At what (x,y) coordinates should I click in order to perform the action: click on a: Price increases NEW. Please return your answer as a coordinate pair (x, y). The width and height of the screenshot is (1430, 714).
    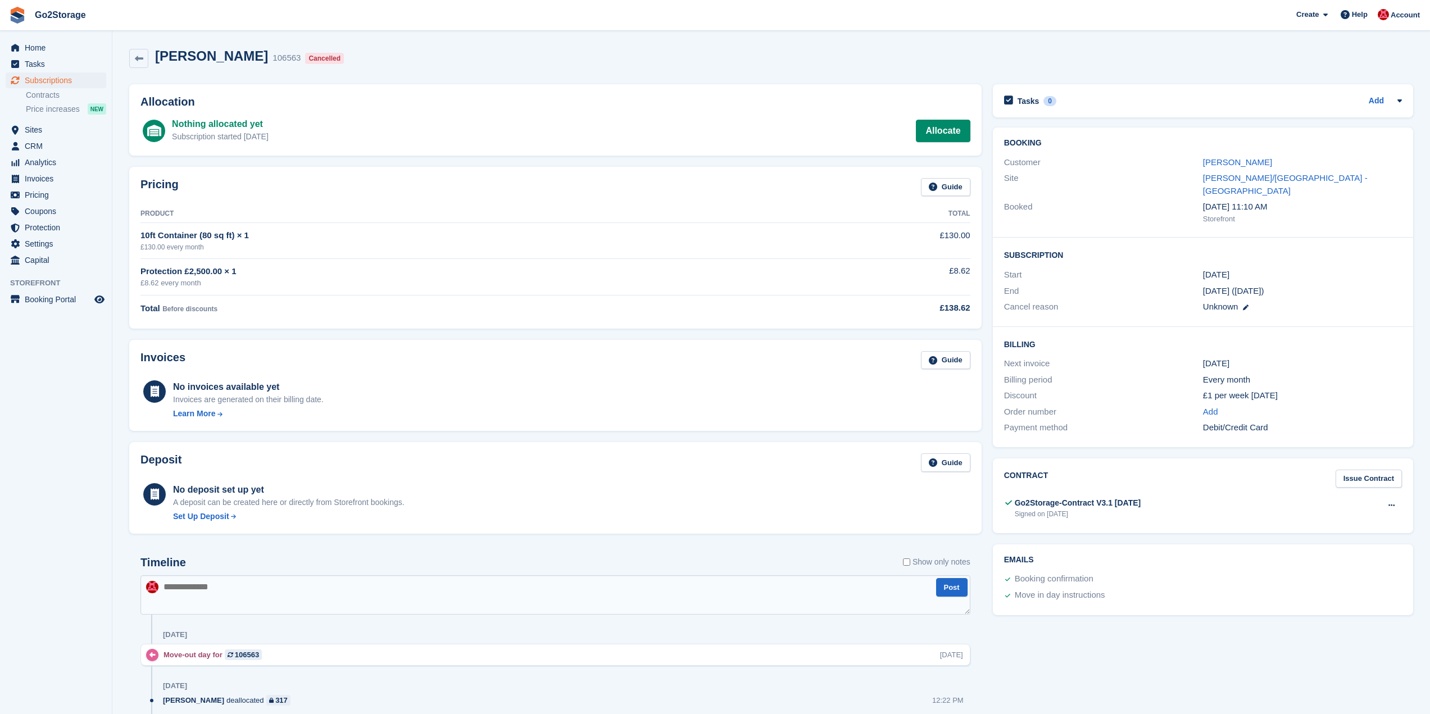
    Looking at the image, I should click on (66, 109).